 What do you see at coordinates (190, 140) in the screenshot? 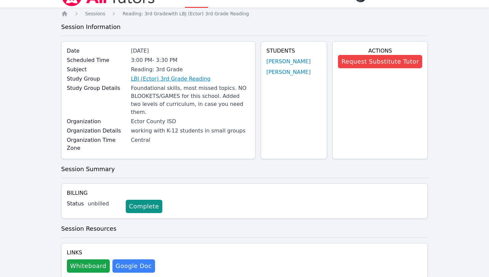
I see `div: Central` at bounding box center [190, 140].